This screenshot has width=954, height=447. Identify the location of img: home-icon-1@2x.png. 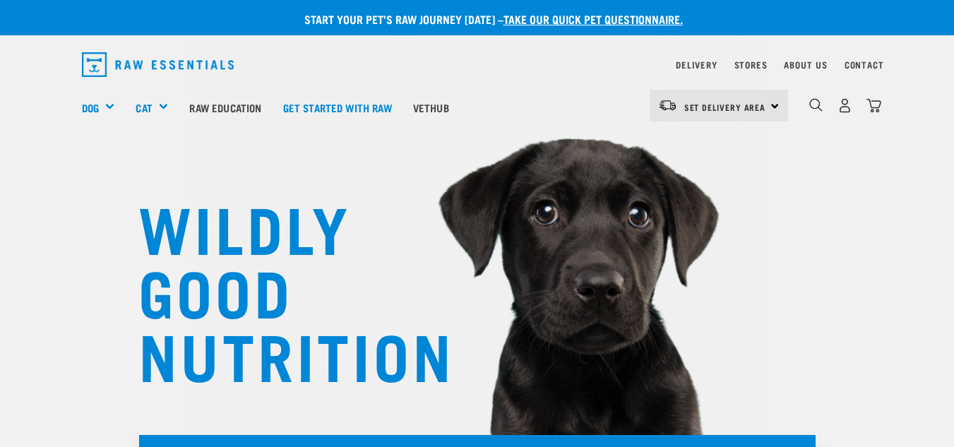
(815, 104).